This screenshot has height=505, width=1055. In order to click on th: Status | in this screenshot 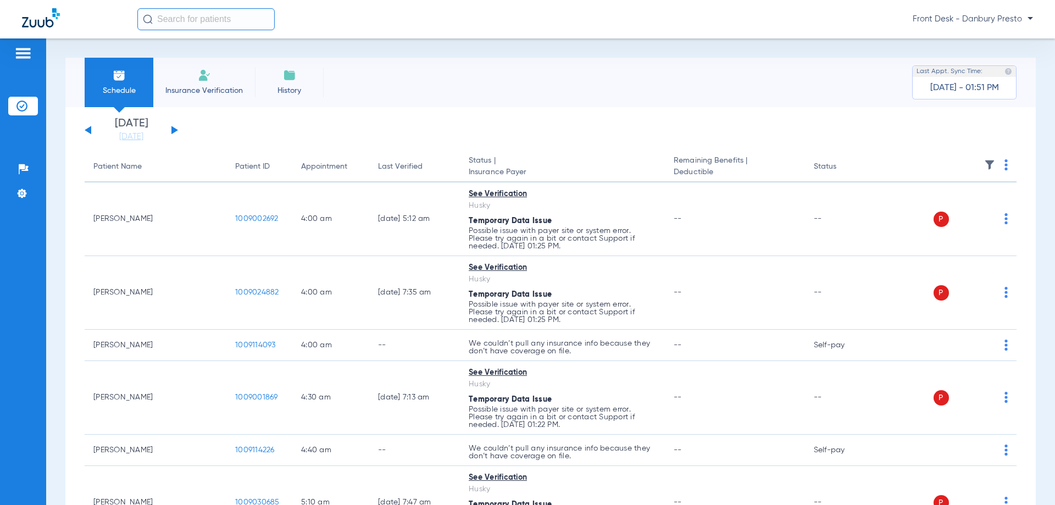, I will do `click(562, 167)`.